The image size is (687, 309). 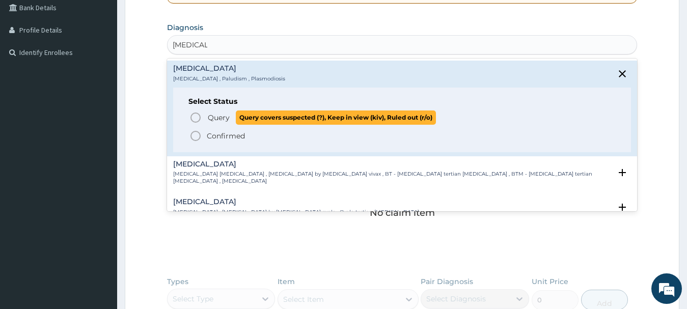 I want to click on img: d_794563401_company_1708531726252_794563401, so click(x=30, y=64).